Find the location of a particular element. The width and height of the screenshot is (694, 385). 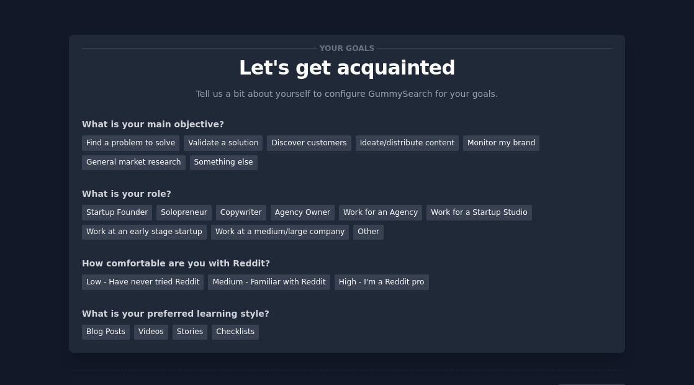

div: Copywriter is located at coordinates (241, 212).